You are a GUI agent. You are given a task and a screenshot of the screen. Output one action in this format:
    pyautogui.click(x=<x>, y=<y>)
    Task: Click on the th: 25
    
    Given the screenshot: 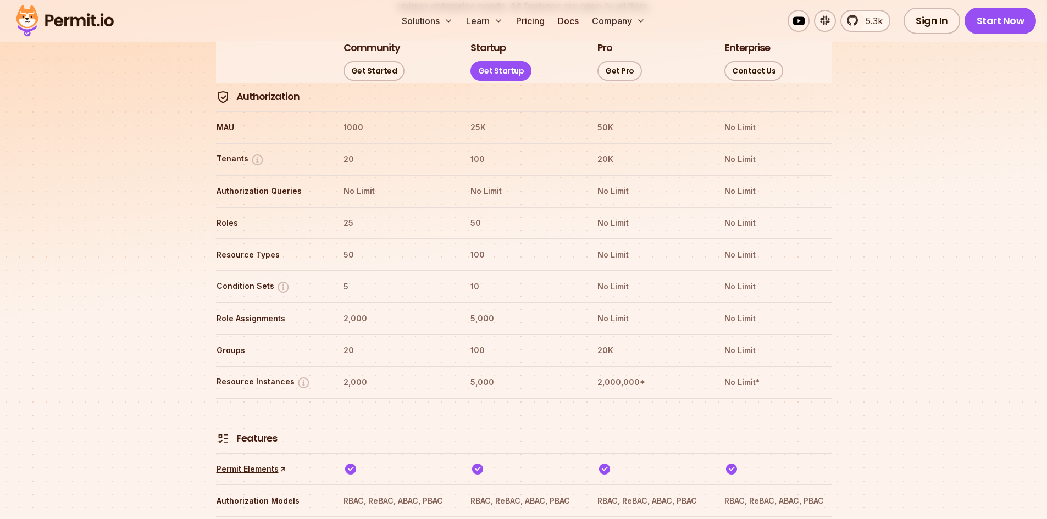 What is the action you would take?
    pyautogui.click(x=396, y=223)
    